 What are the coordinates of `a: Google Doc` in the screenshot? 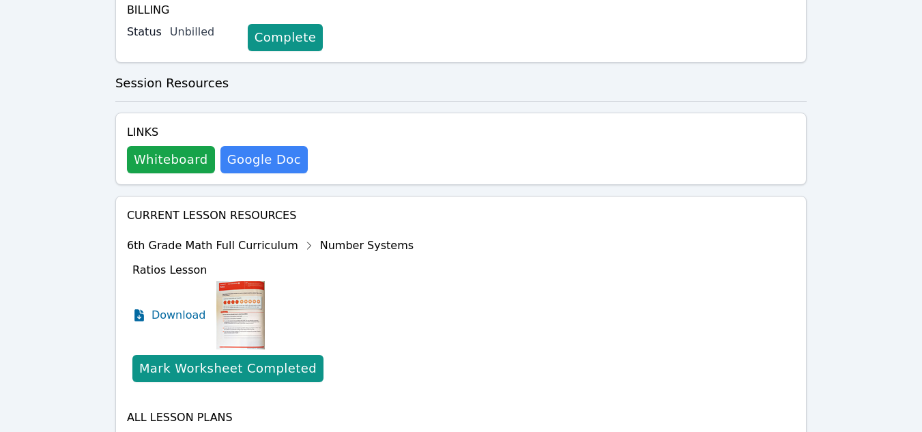 It's located at (264, 160).